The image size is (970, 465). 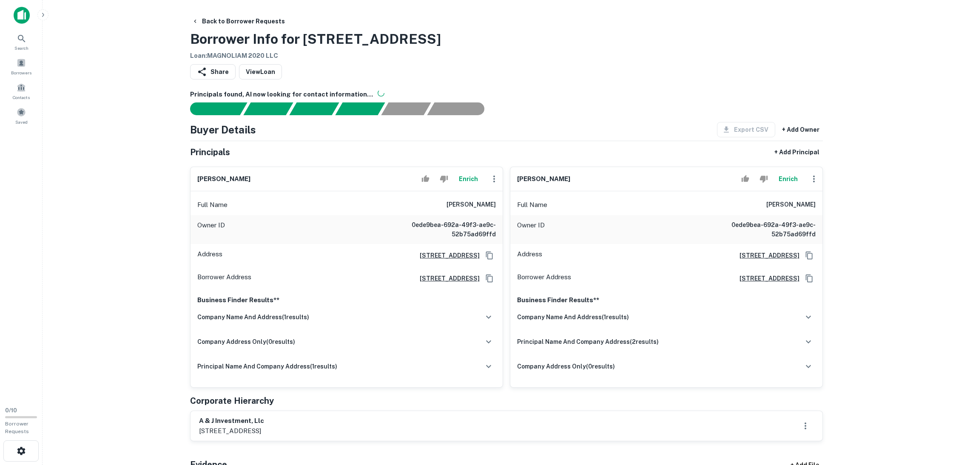 I want to click on span: Borrower Requests, so click(x=17, y=428).